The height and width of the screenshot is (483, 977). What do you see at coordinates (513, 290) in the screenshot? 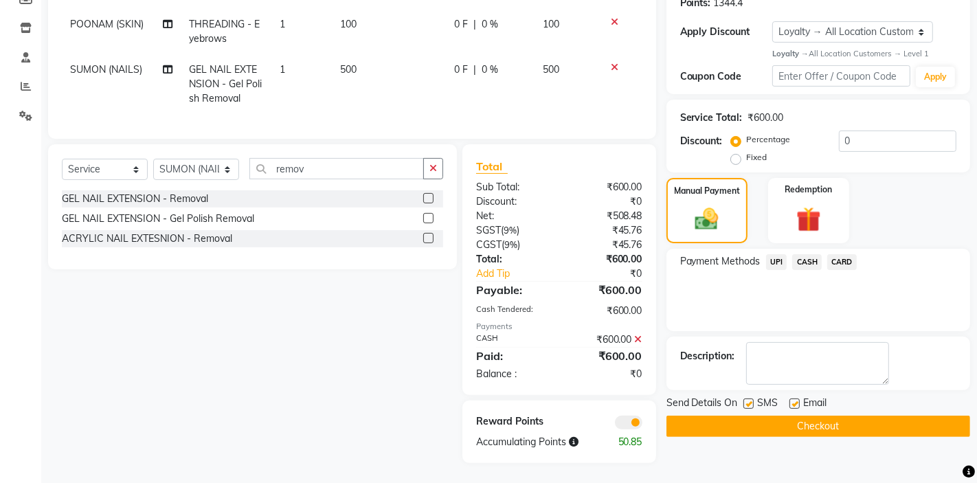
I see `div: Payable:` at bounding box center [513, 290].